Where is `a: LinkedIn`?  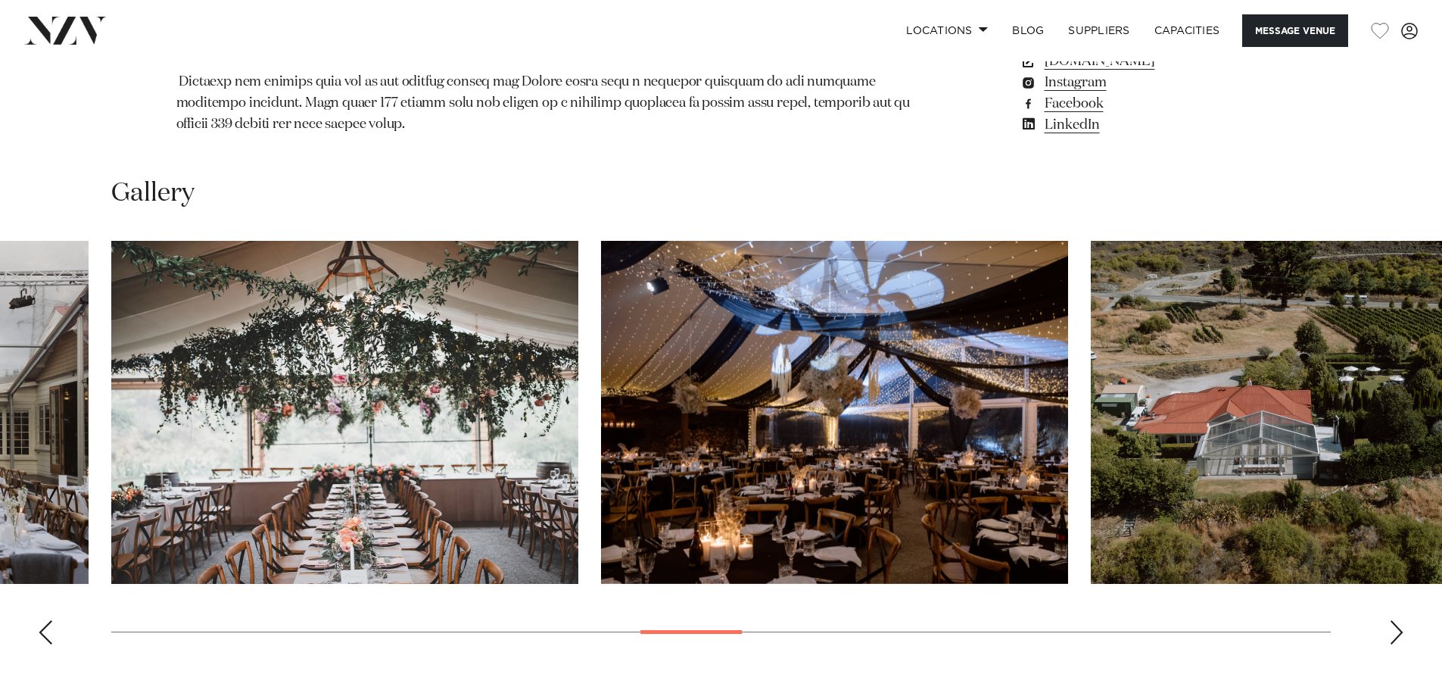 a: LinkedIn is located at coordinates (1143, 125).